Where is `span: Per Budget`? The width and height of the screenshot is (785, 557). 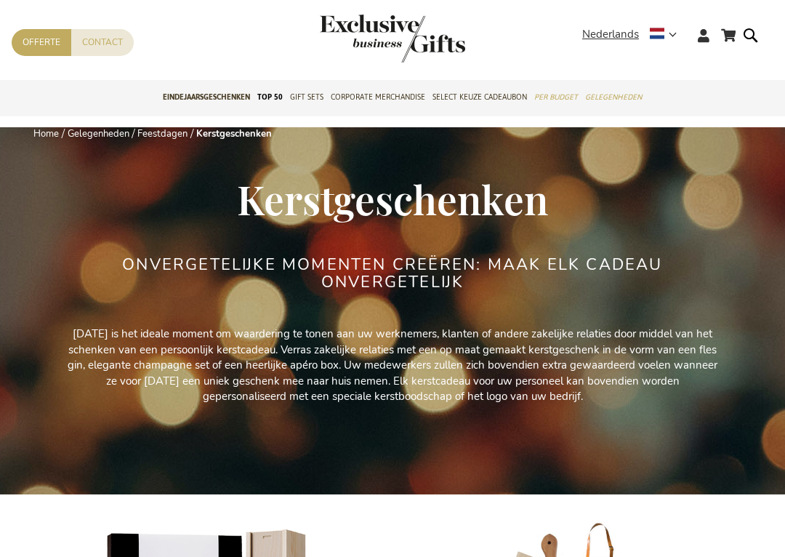
span: Per Budget is located at coordinates (556, 97).